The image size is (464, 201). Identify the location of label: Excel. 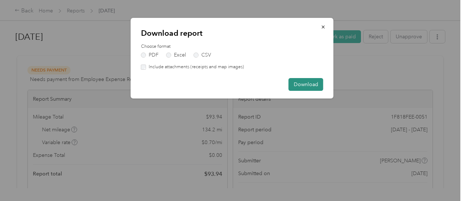
(176, 55).